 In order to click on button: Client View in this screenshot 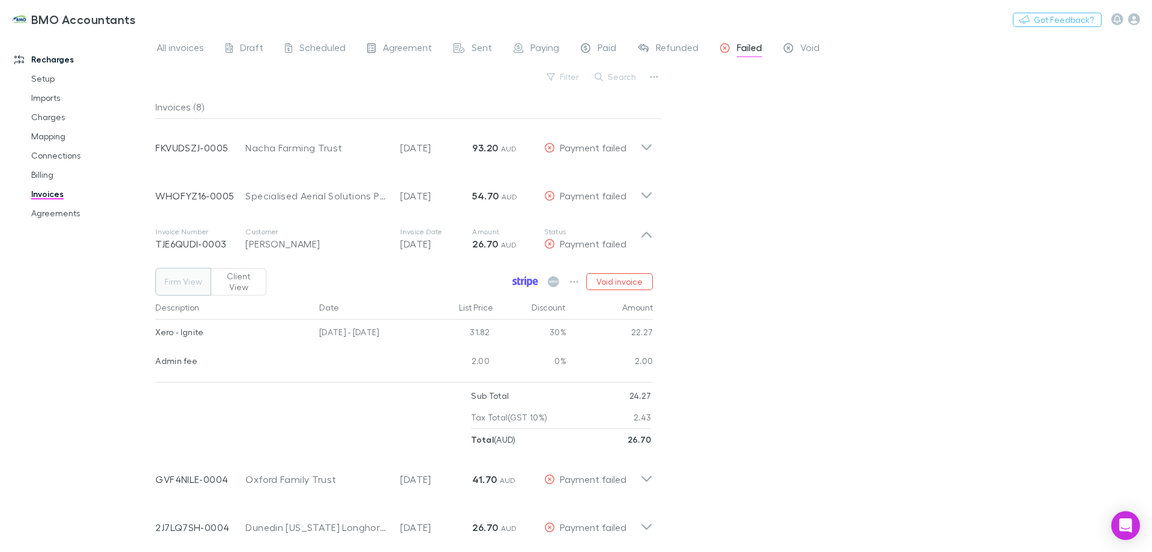, I will do `click(238, 281)`.